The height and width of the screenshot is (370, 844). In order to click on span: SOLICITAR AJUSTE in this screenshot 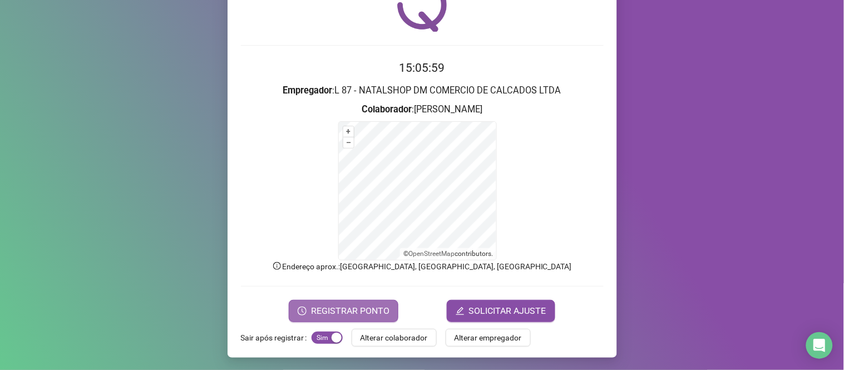, I will do `click(507, 311)`.